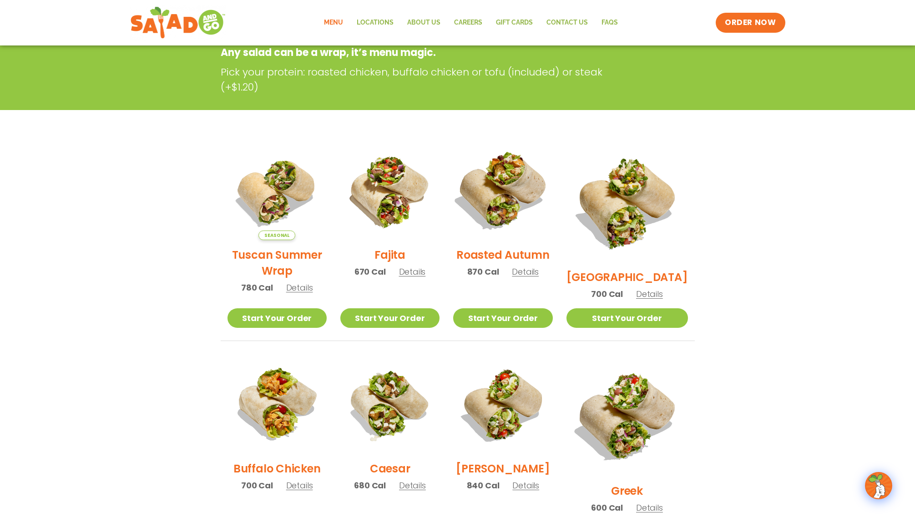  What do you see at coordinates (257, 288) in the screenshot?
I see `span: 780 Cal` at bounding box center [257, 288].